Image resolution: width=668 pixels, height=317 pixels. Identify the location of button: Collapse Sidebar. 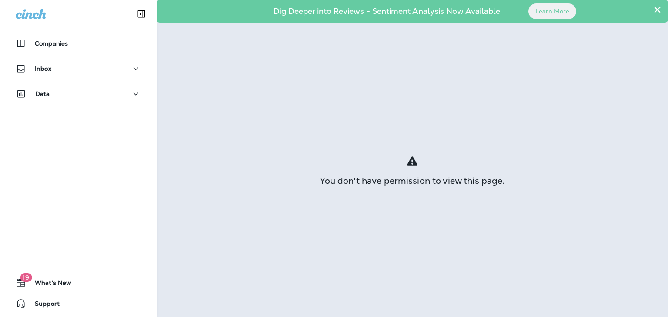
(141, 14).